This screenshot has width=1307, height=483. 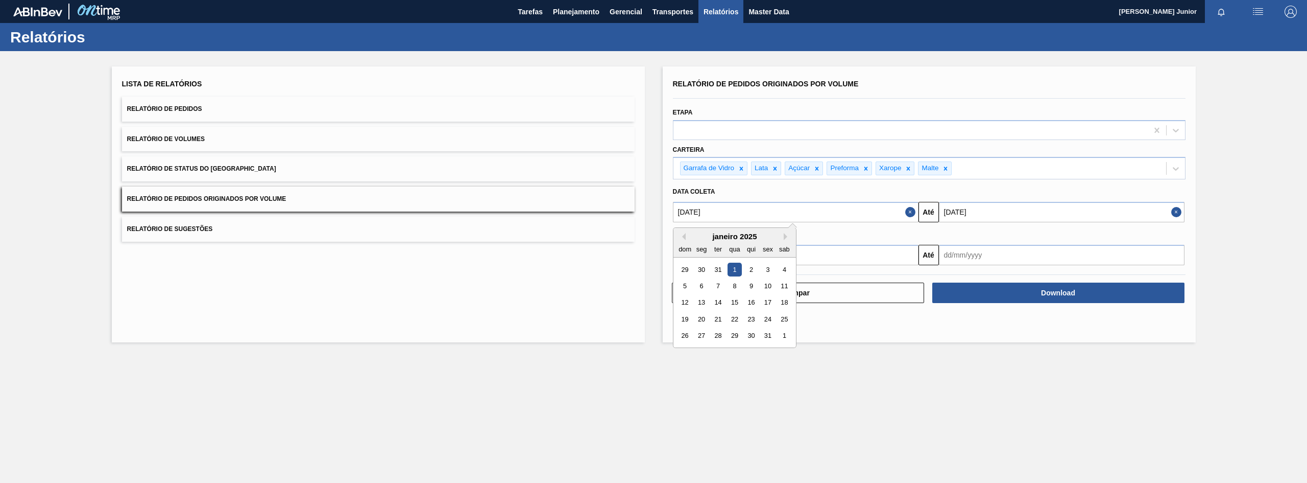 What do you see at coordinates (751, 269) in the screenshot?
I see `div: Choose quinta-feira, 2 de janeiro de 2025` at bounding box center [751, 269].